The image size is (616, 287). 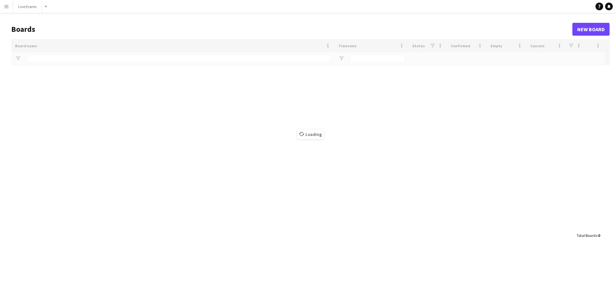 What do you see at coordinates (587, 235) in the screenshot?
I see `span: Total Boards` at bounding box center [587, 235].